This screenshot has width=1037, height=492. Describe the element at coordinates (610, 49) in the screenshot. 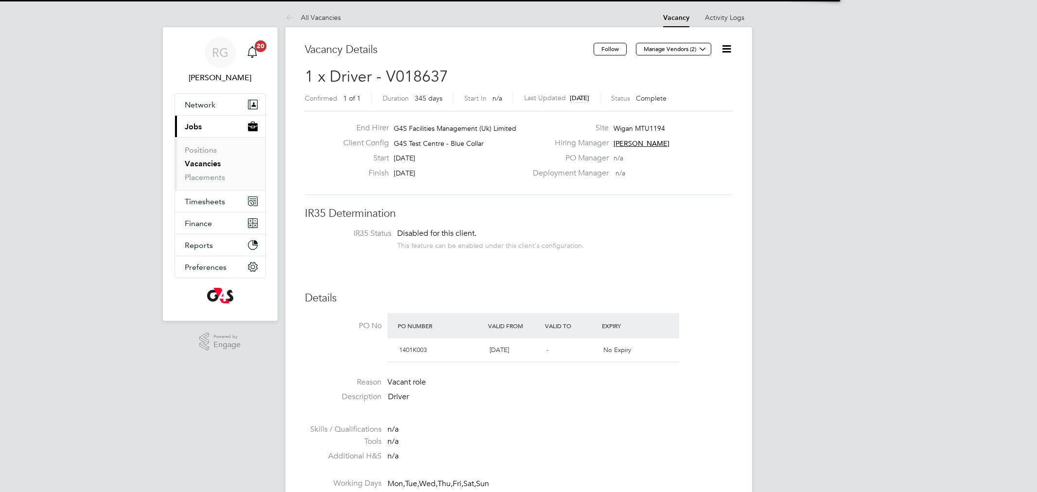

I see `button: Follow` at that location.